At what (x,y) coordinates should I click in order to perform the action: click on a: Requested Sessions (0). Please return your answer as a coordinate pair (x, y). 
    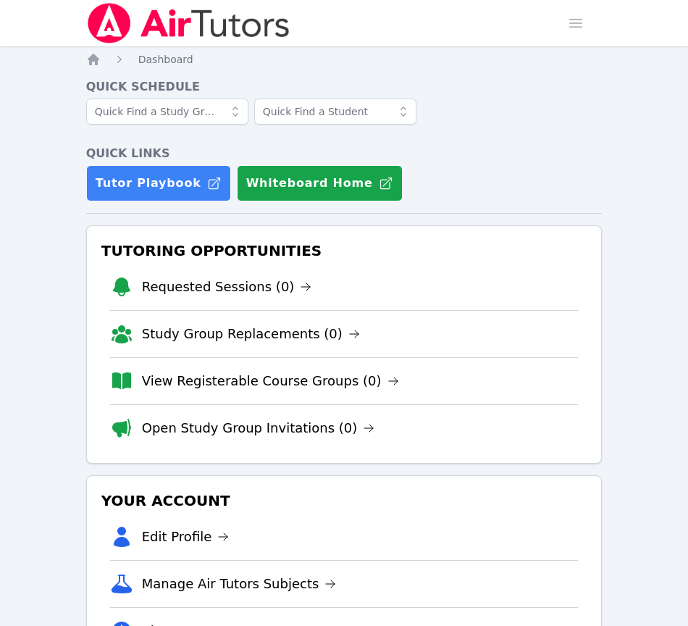
    Looking at the image, I should click on (227, 287).